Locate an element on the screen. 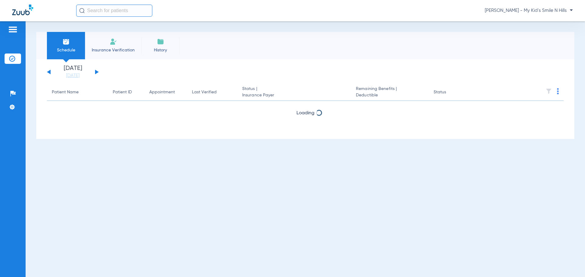  img: Manual Insurance Verification is located at coordinates (113, 42).